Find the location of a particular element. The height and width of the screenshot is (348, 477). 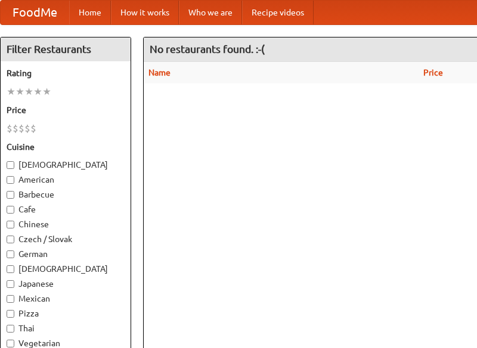

label: Cafe is located at coordinates (66, 210).